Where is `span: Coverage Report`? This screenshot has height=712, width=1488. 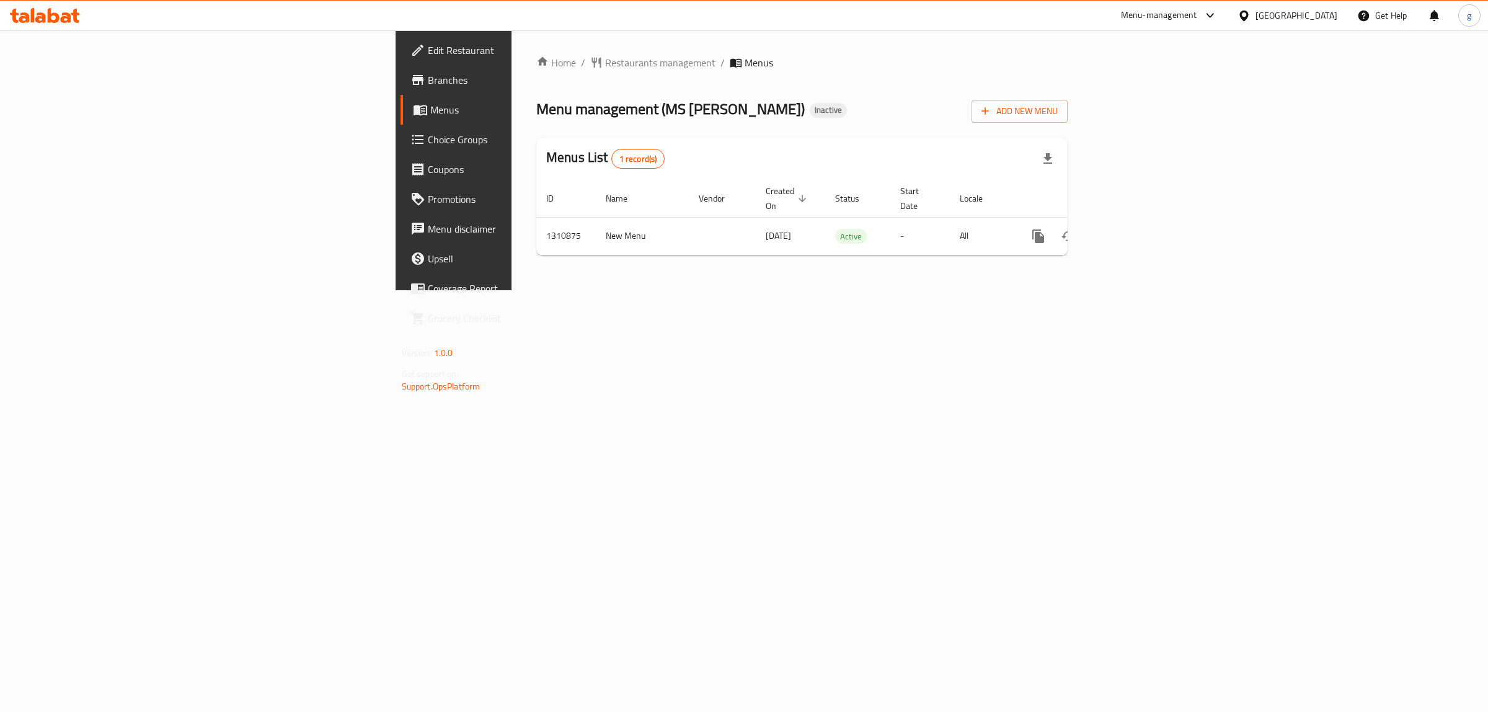 span: Coverage Report is located at coordinates (531, 288).